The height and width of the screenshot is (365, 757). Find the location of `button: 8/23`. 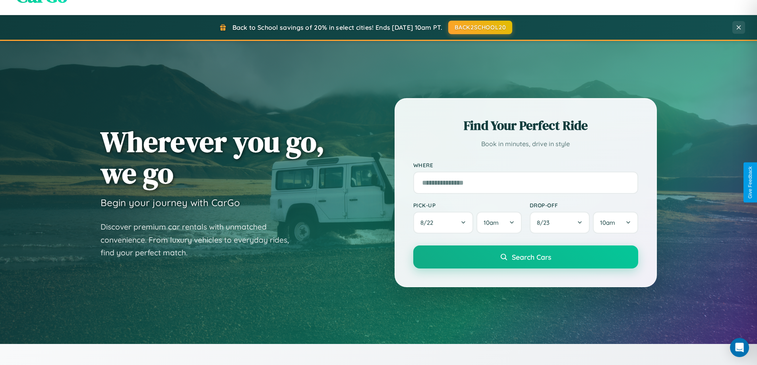

button: 8/23 is located at coordinates (560, 222).